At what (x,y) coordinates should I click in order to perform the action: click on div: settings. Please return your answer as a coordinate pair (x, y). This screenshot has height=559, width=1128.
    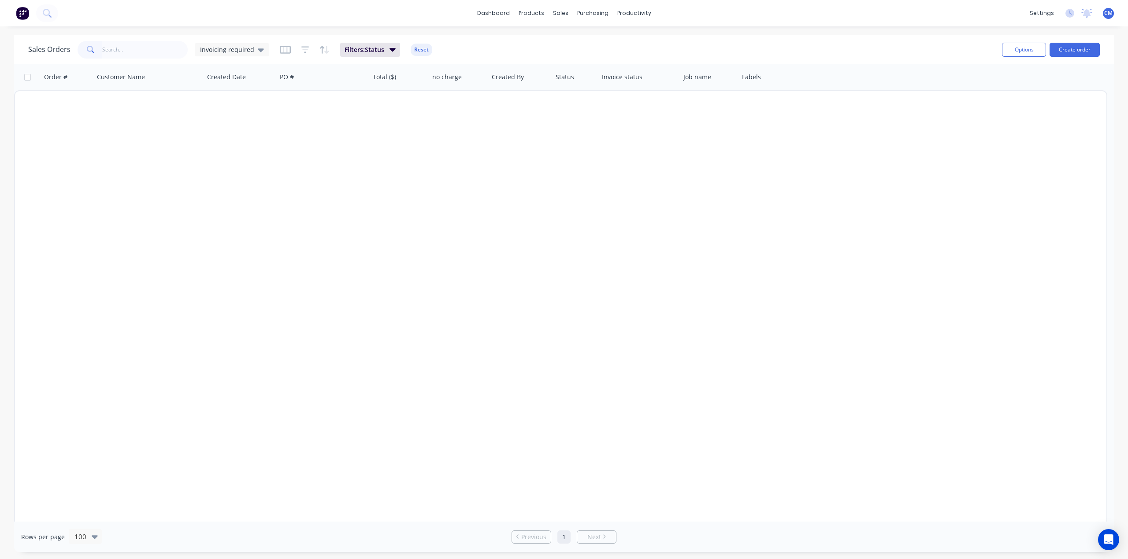
    Looking at the image, I should click on (1041, 13).